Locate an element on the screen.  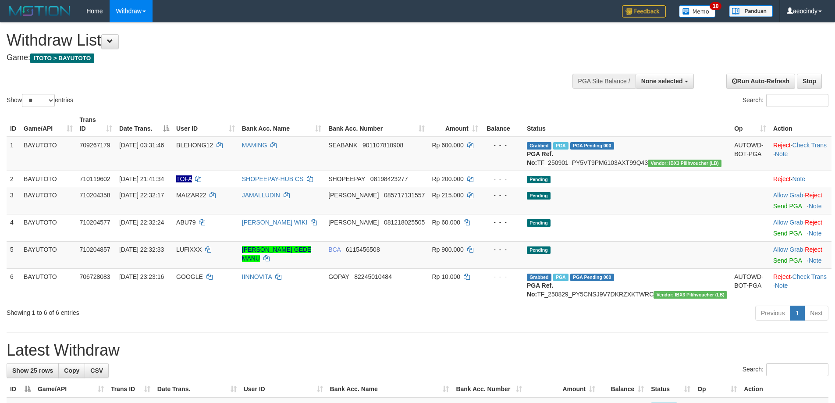
span: 710119602 is located at coordinates (95, 179).